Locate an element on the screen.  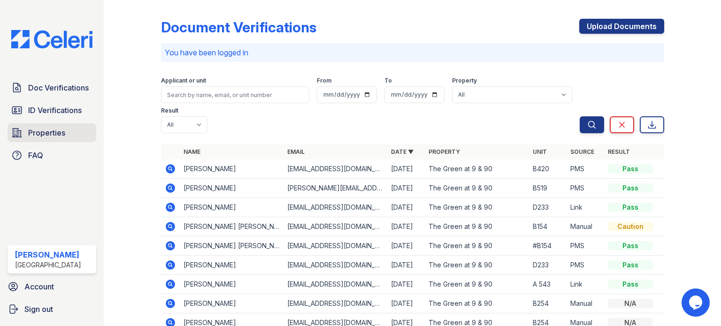
td: A 543 is located at coordinates (548, 284).